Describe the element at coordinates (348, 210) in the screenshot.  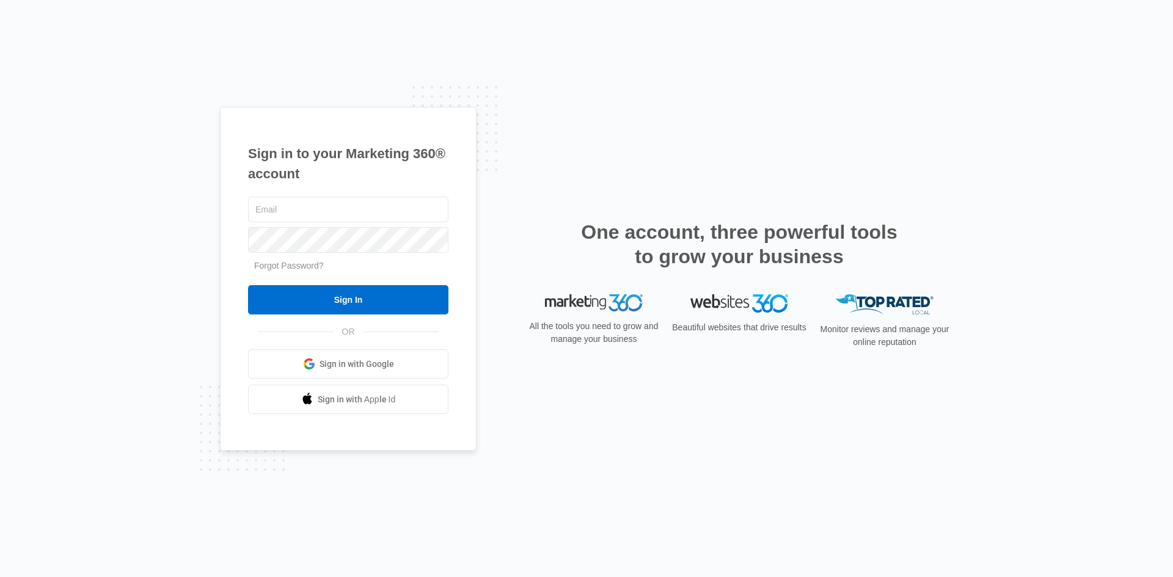
I see `input: Email` at that location.